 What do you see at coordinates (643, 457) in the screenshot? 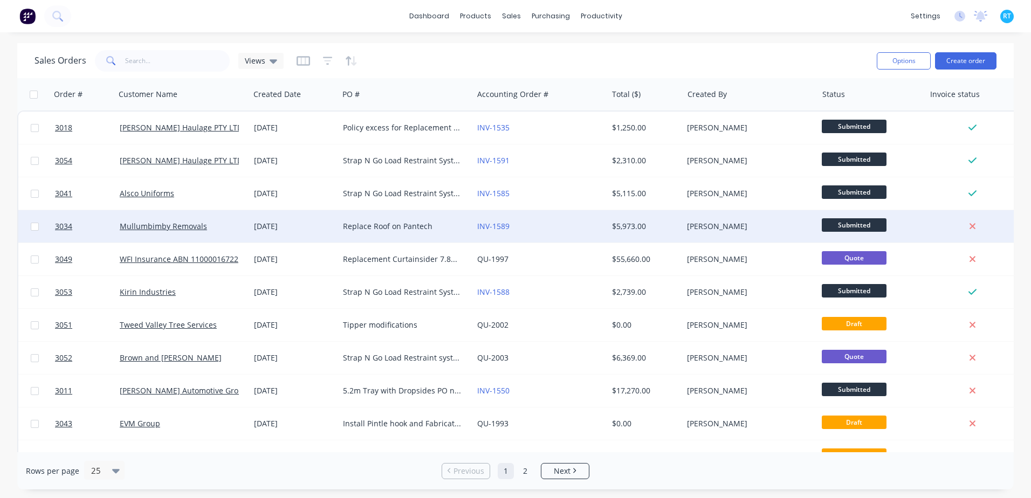
I see `div: $4,950.00` at bounding box center [643, 457].